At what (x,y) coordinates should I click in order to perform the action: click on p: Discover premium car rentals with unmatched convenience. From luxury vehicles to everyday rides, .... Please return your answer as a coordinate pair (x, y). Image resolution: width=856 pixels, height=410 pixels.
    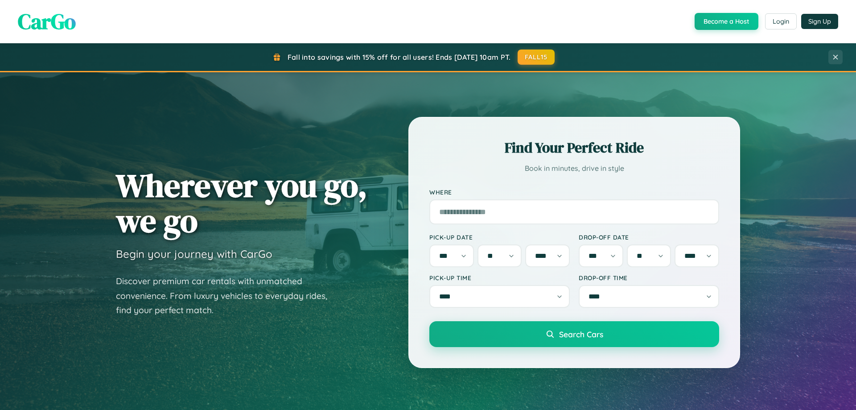
    Looking at the image, I should click on (227, 296).